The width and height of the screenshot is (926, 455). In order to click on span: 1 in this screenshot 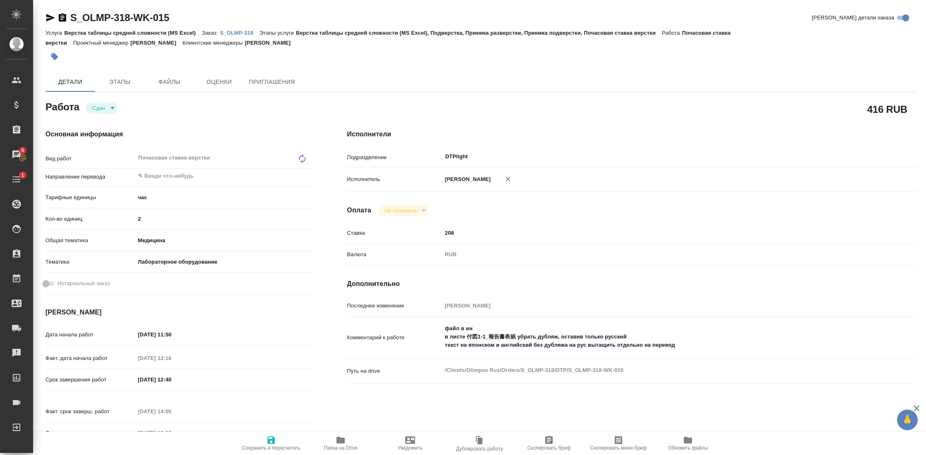, I will do `click(22, 175)`.